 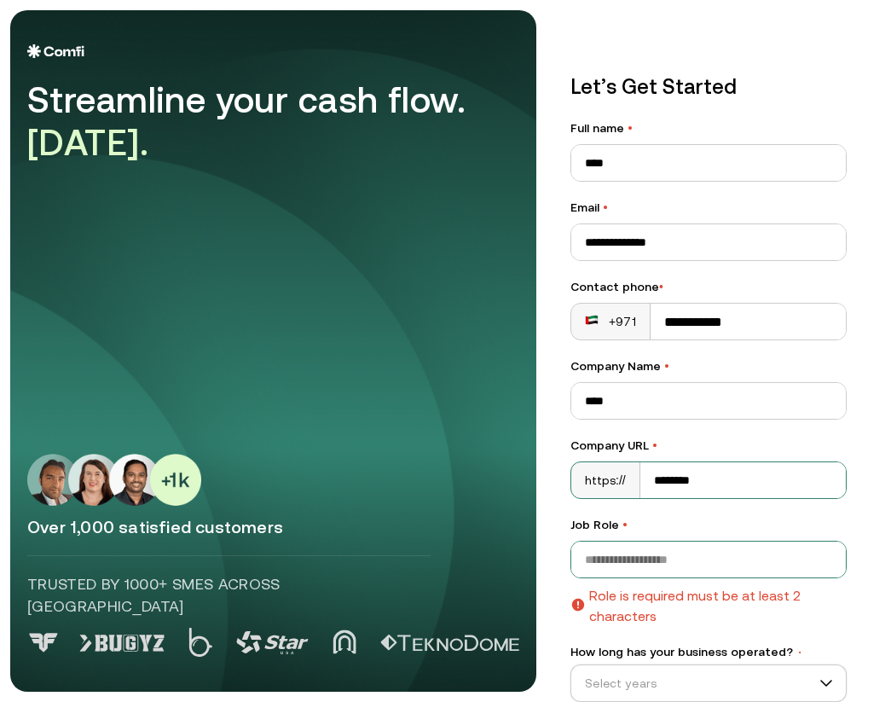 What do you see at coordinates (610, 321) in the screenshot?
I see `div: +971` at bounding box center [610, 321].